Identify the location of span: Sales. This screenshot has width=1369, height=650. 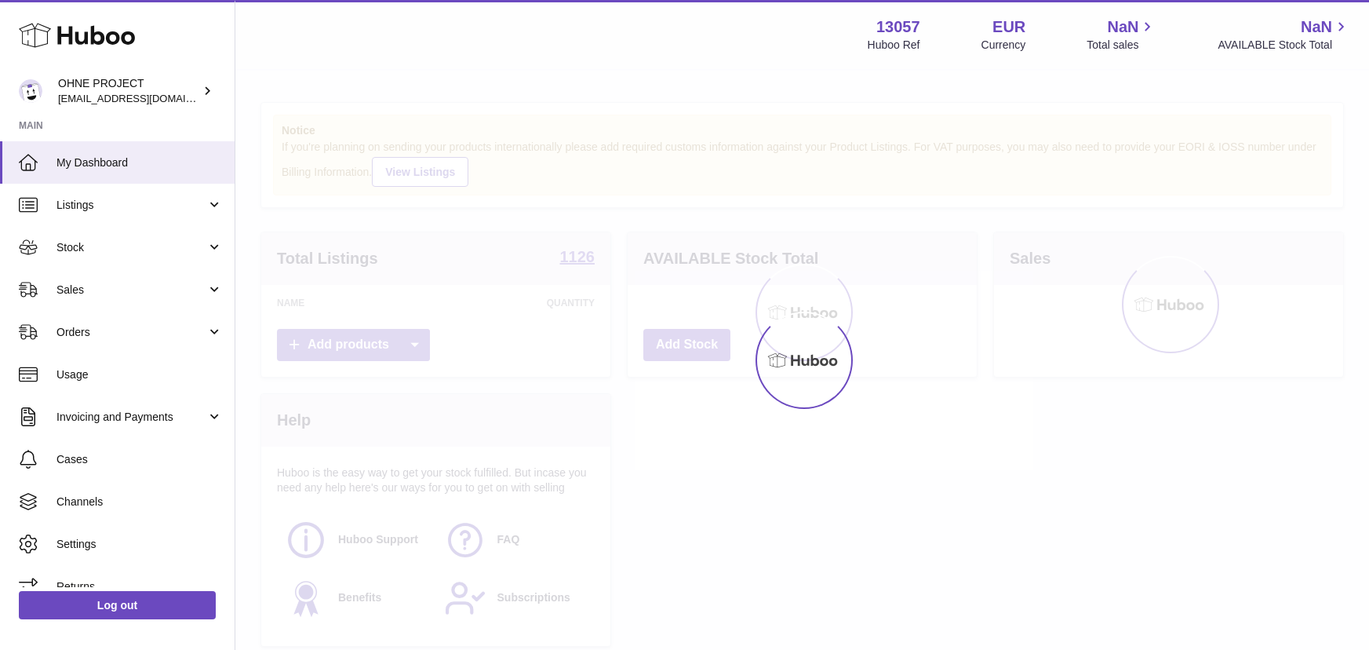
(131, 290).